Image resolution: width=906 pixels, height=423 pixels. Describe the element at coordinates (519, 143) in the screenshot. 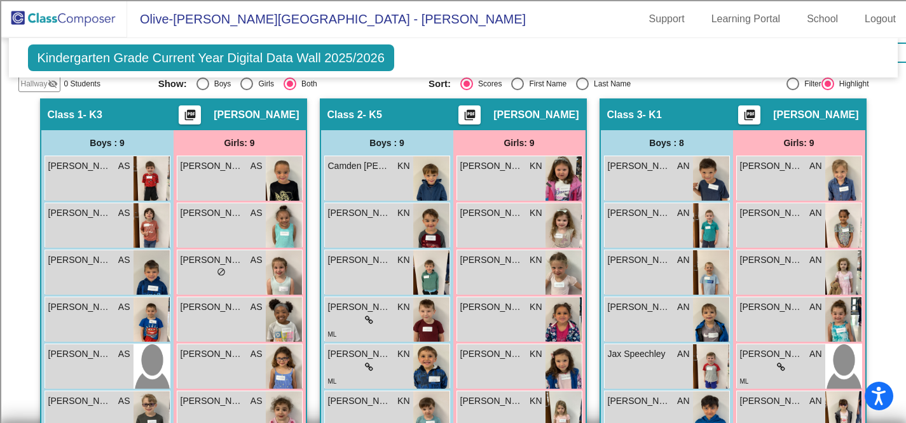

I see `div: Girls: 9` at that location.